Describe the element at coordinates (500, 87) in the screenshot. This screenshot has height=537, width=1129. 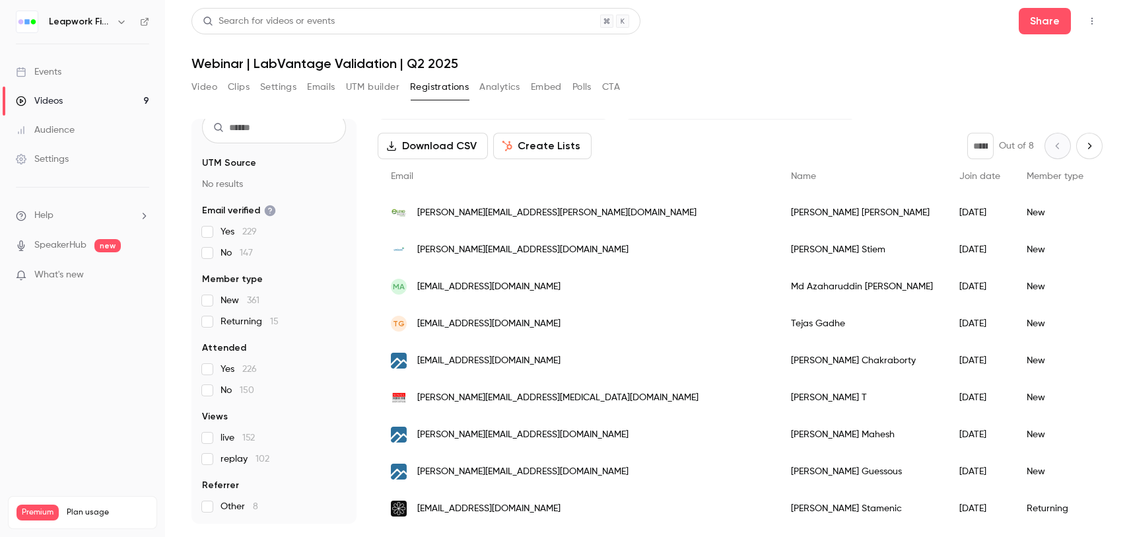
I see `button: Analytics` at that location.